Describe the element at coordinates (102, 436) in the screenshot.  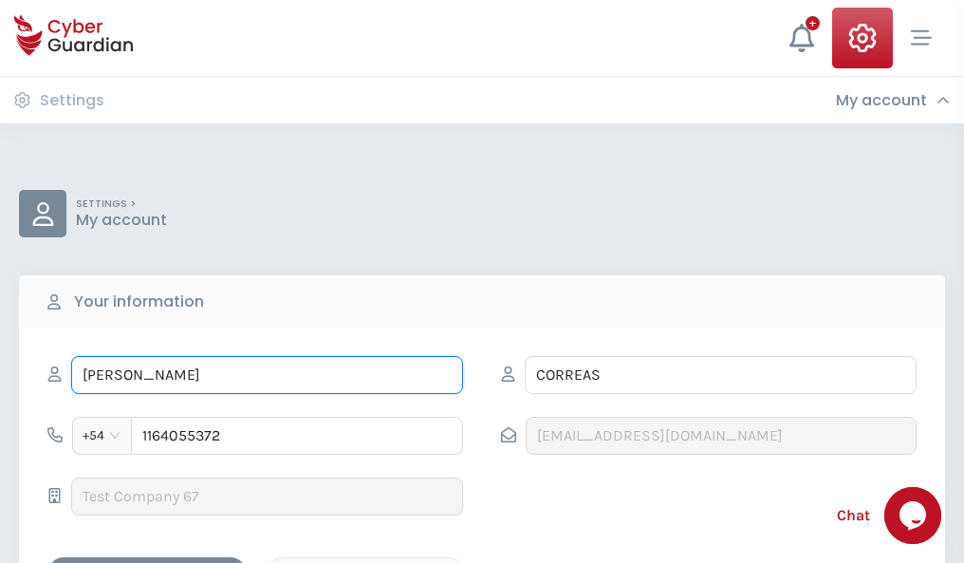
I see `span: +54` at that location.